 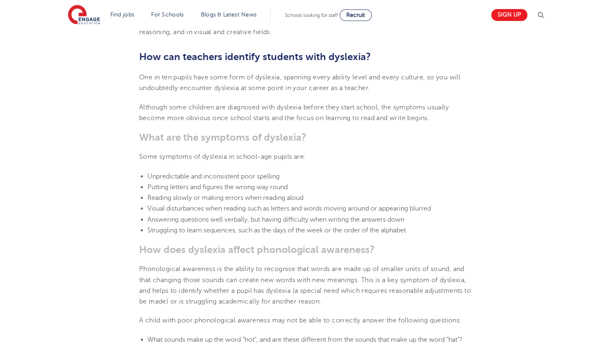 I want to click on span: Although some children are diagnosed with dyslexia before they start school, the symptoms usually..., so click(x=294, y=113).